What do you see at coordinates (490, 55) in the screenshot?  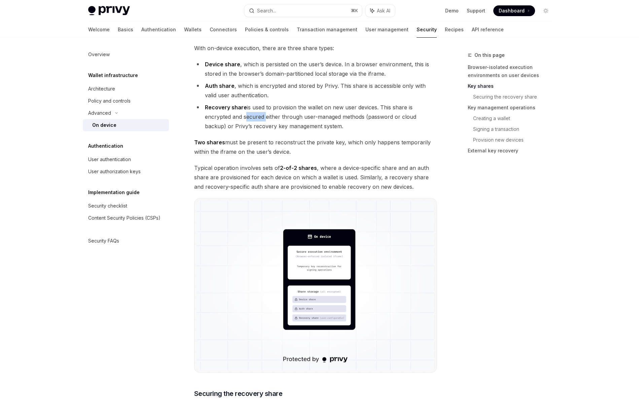 I see `span: On this page` at bounding box center [490, 55].